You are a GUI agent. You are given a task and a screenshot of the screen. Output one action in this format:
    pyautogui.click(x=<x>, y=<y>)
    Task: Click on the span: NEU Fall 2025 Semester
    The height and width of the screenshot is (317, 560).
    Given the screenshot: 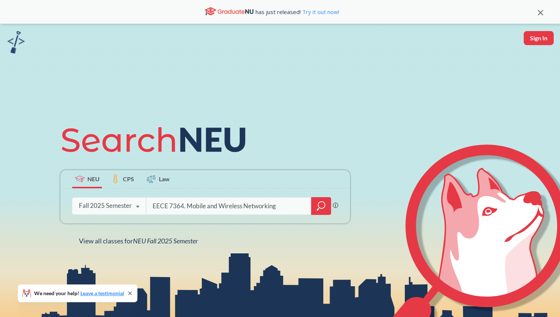 What is the action you would take?
    pyautogui.click(x=165, y=241)
    